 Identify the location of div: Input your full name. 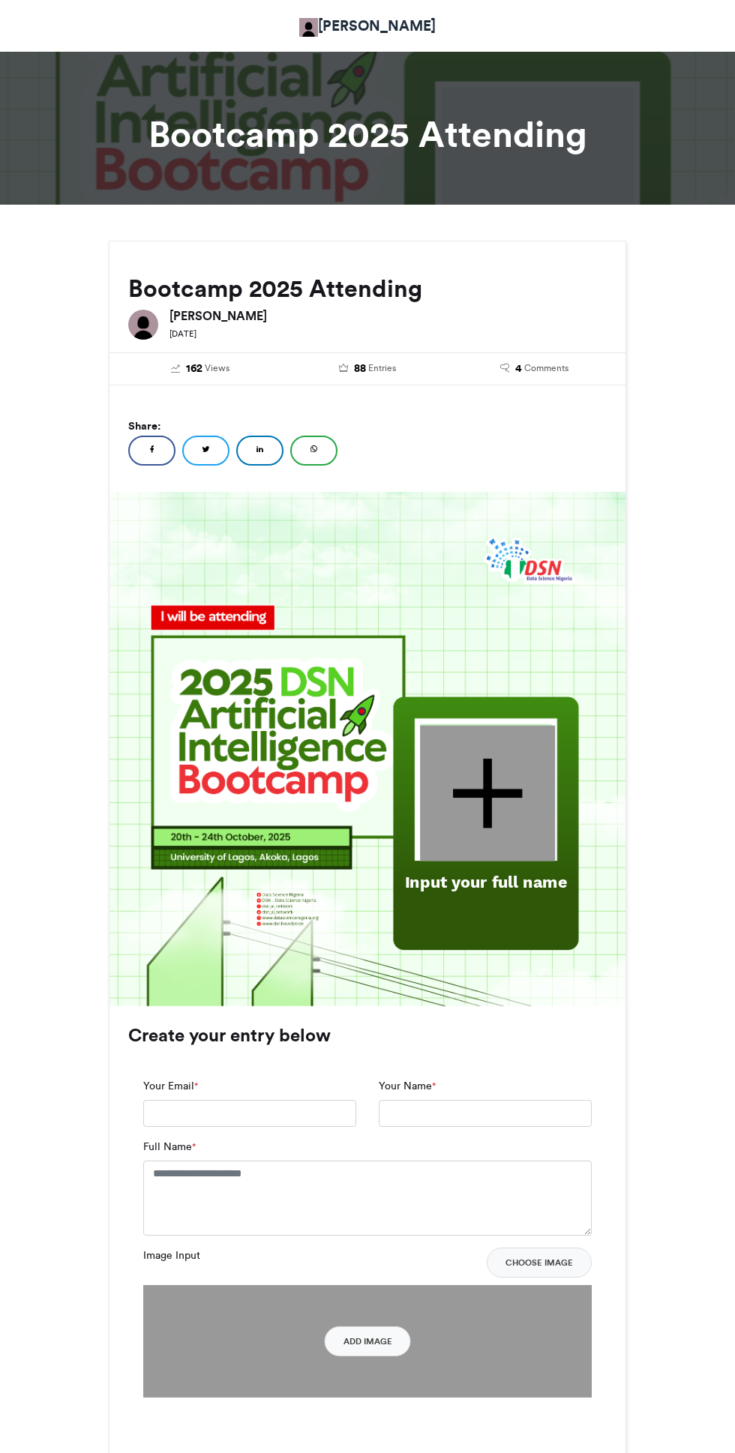
(485, 882).